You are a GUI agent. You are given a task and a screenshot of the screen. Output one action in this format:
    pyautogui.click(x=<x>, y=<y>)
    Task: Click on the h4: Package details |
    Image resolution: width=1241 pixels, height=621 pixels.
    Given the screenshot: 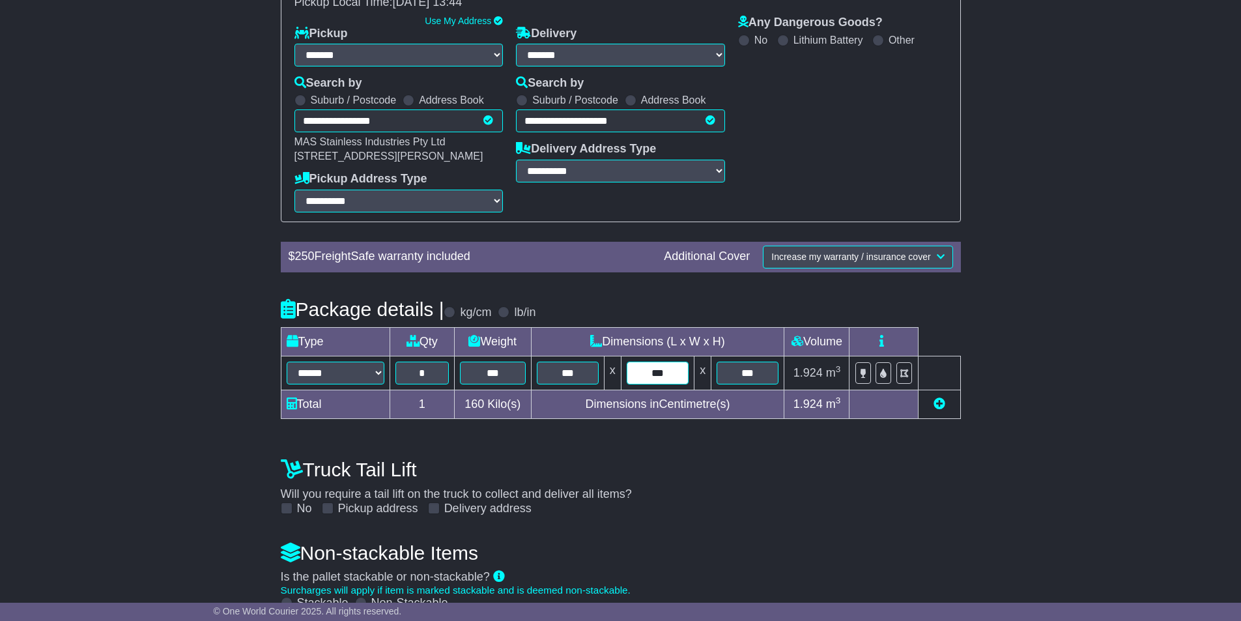 What is the action you would take?
    pyautogui.click(x=362, y=309)
    